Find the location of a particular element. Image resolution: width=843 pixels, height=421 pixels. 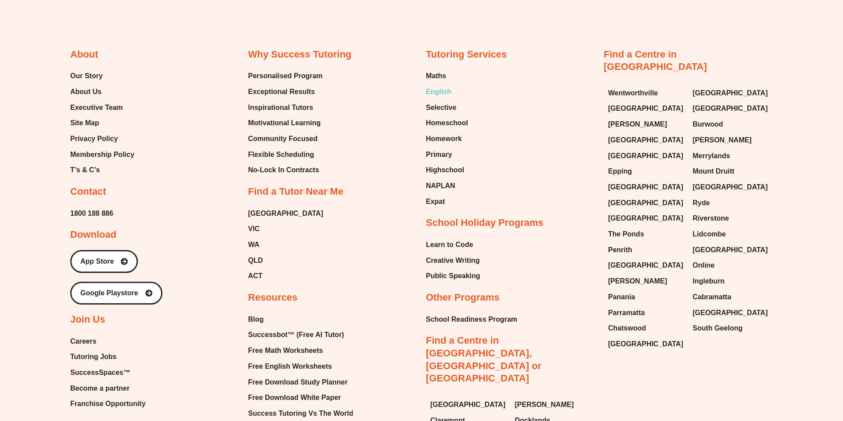

a: Blog is located at coordinates (300, 319).